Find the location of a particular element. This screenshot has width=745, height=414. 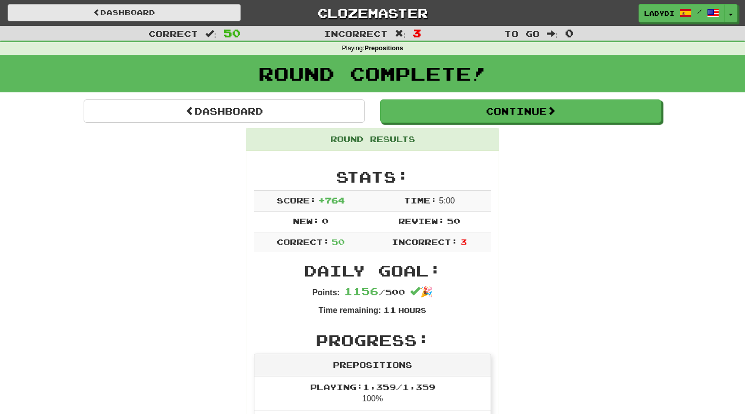

h1: Round Complete! is located at coordinates (373, 73).